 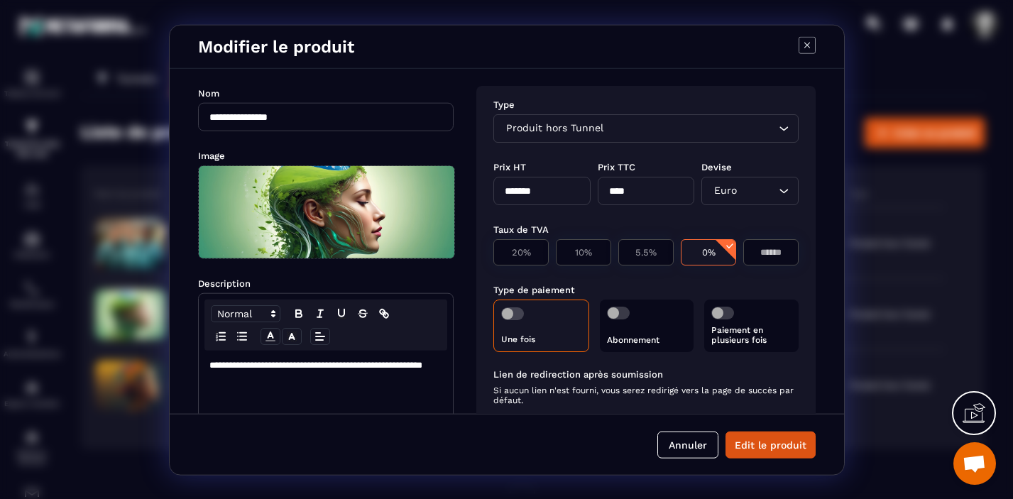 I want to click on label: Lien de redirection après soumission, so click(x=646, y=373).